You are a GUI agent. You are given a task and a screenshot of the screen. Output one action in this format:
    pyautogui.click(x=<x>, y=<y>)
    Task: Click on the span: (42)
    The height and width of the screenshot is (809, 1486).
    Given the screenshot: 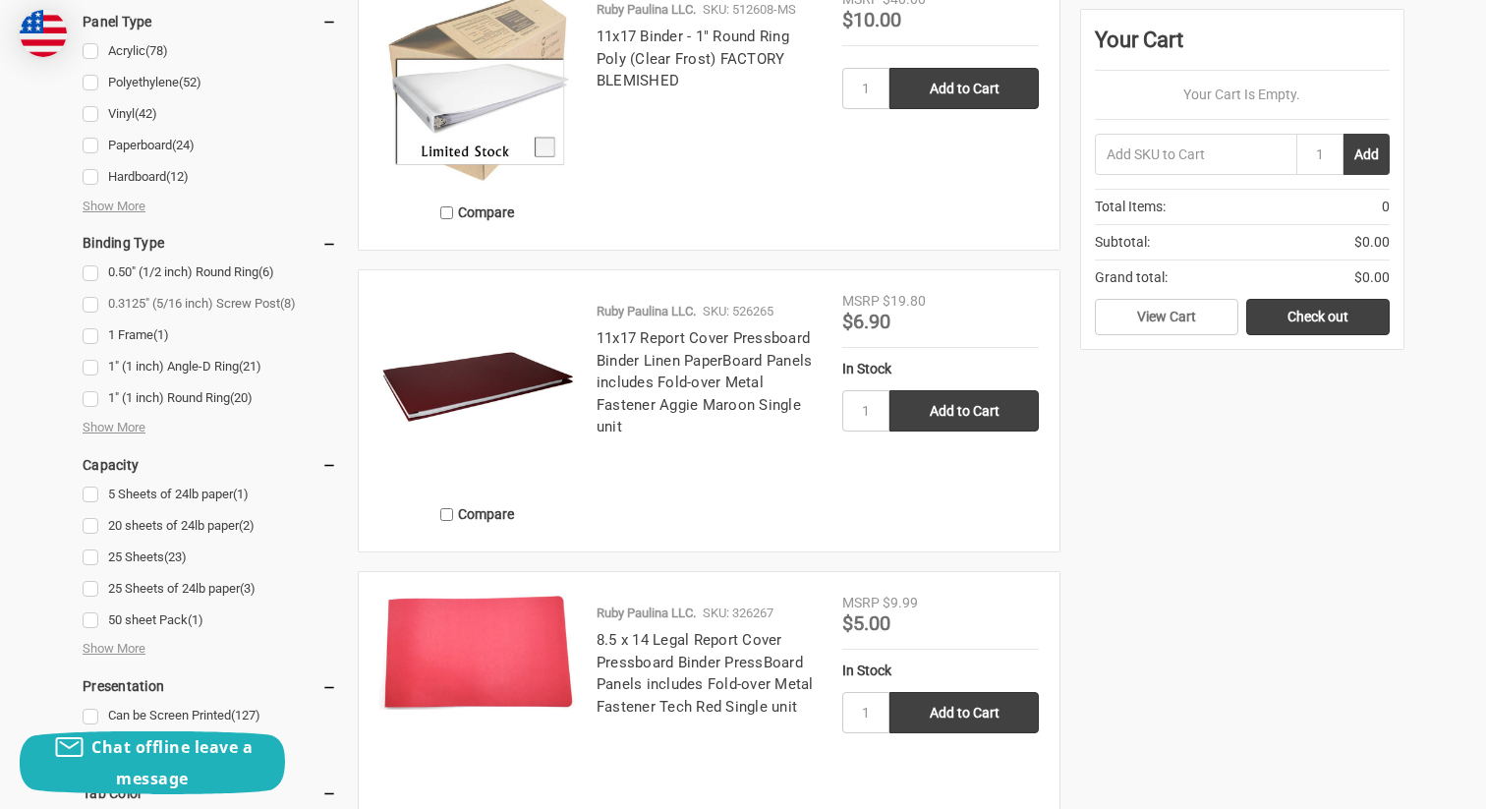 What is the action you would take?
    pyautogui.click(x=145, y=113)
    